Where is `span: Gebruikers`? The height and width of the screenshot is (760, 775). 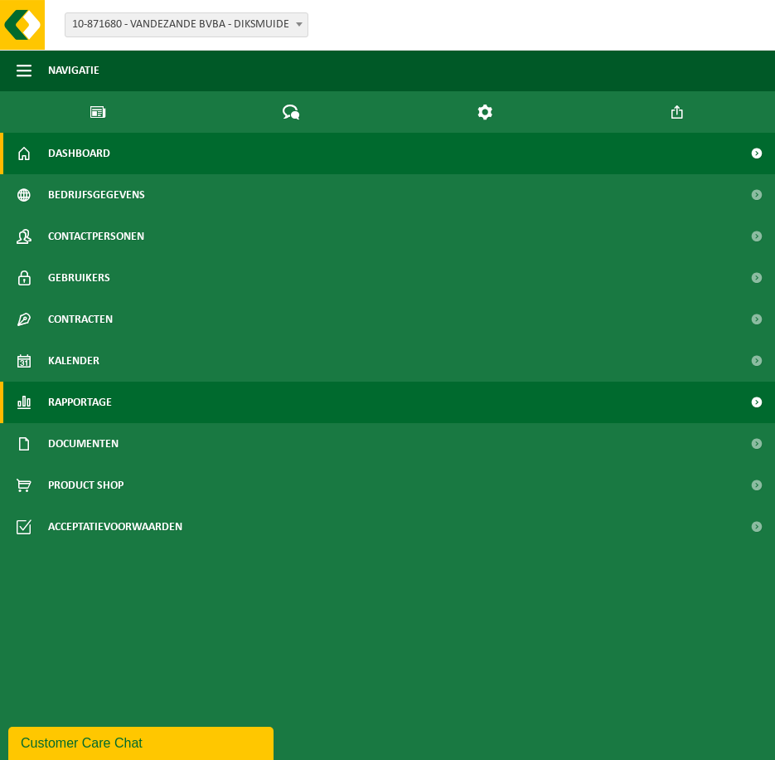 span: Gebruikers is located at coordinates (79, 278).